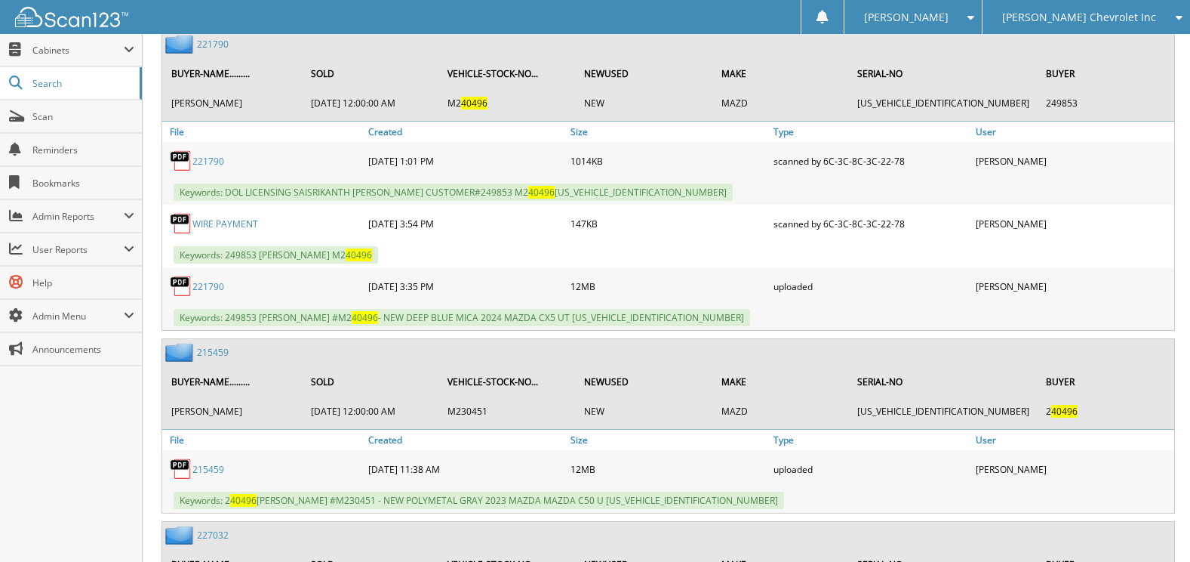 This screenshot has width=1190, height=562. Describe the element at coordinates (507, 103) in the screenshot. I see `td: M2` at that location.